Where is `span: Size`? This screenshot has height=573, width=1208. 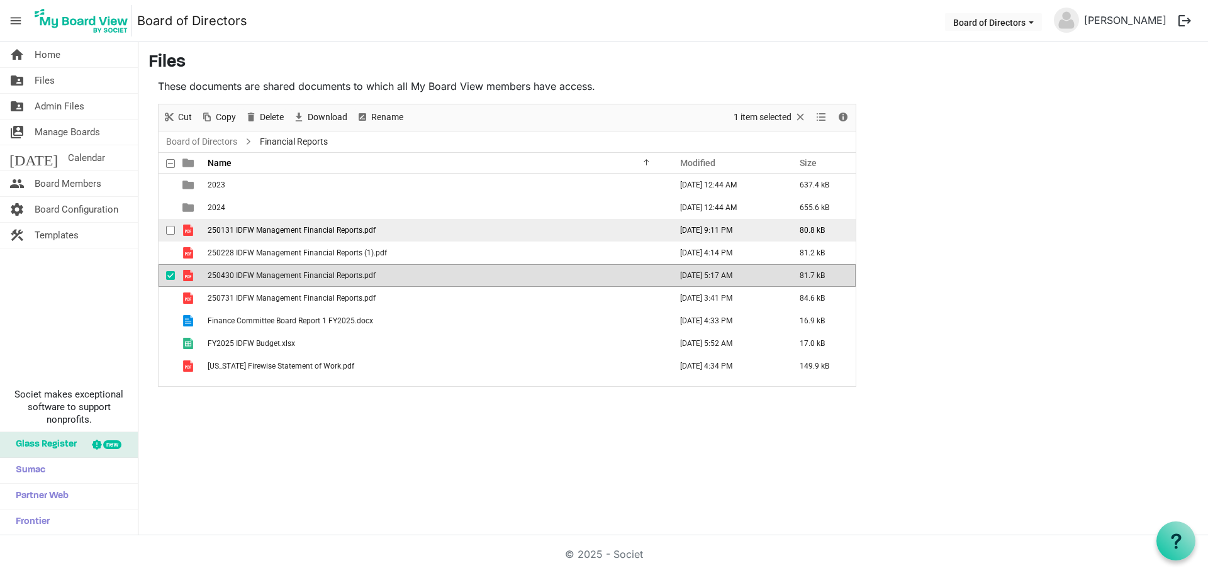 span: Size is located at coordinates (808, 163).